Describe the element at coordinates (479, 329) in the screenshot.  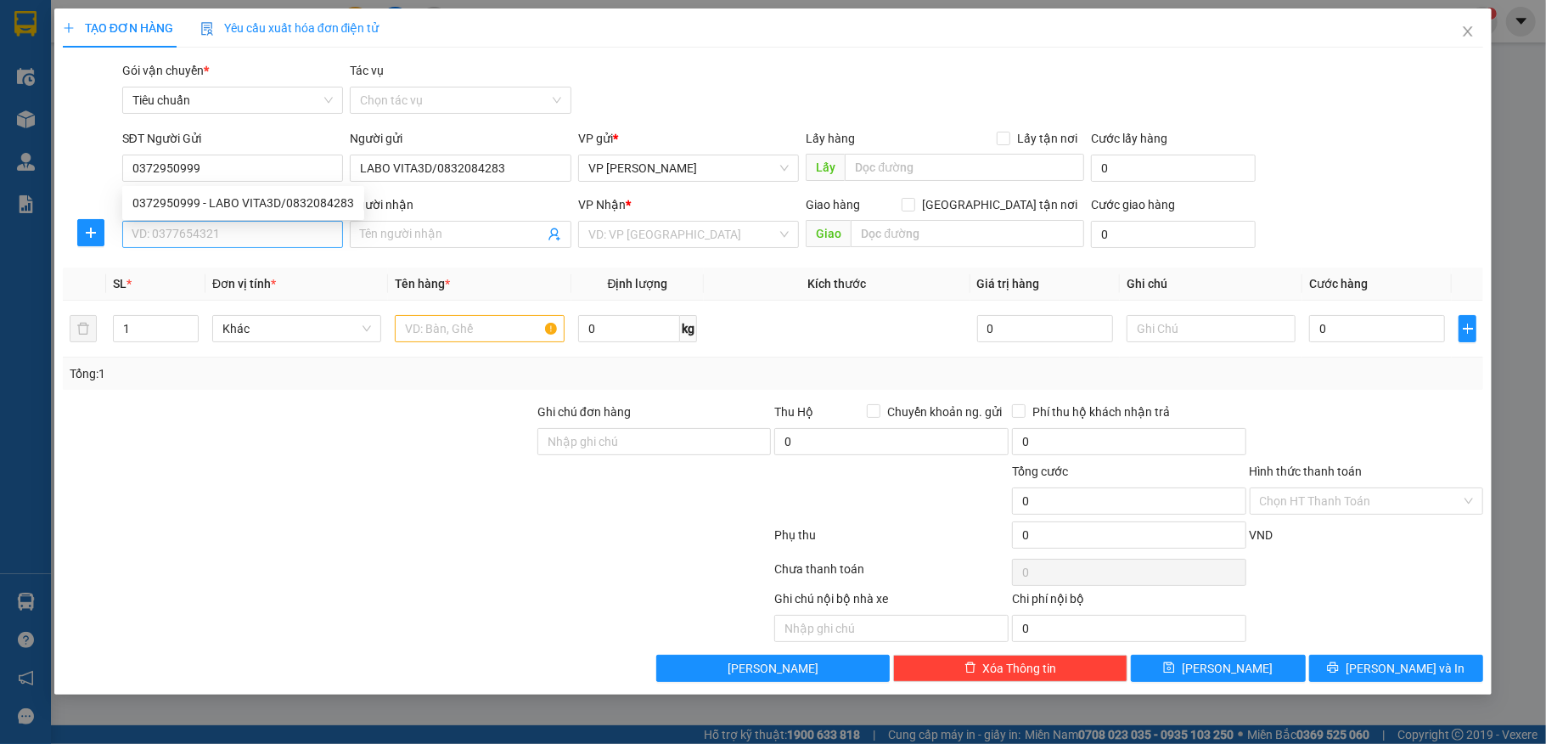
I see `input: VD: Bàn, Ghế` at that location.